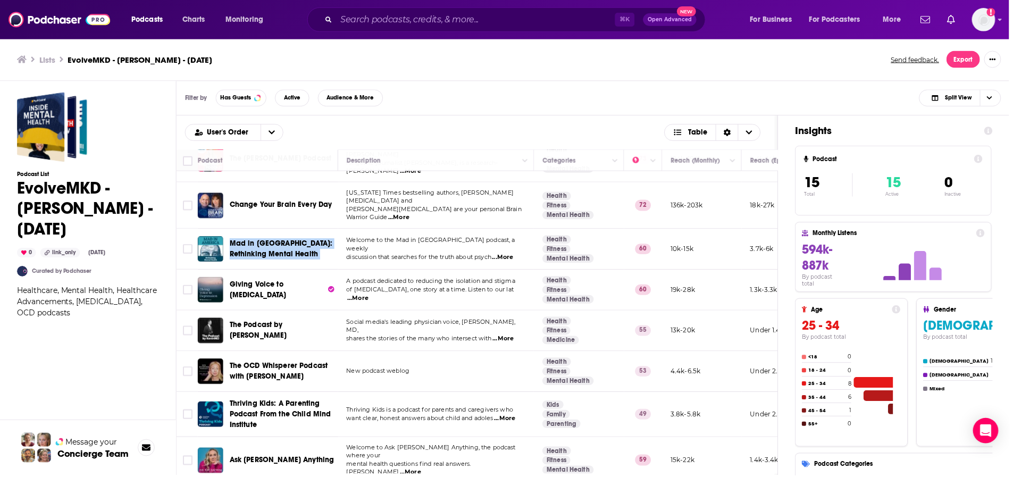 The image size is (1013, 477). I want to click on span: More, so click(895, 20).